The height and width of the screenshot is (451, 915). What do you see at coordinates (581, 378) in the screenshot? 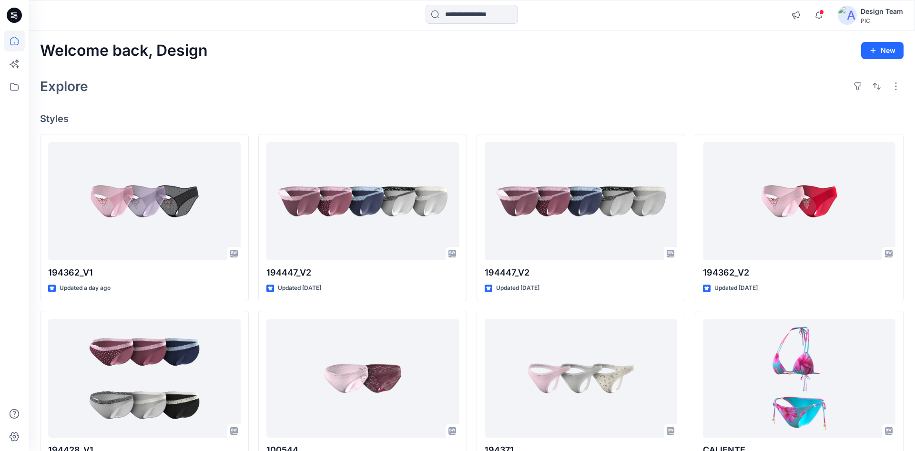
I see `a: 194371` at bounding box center [581, 378].